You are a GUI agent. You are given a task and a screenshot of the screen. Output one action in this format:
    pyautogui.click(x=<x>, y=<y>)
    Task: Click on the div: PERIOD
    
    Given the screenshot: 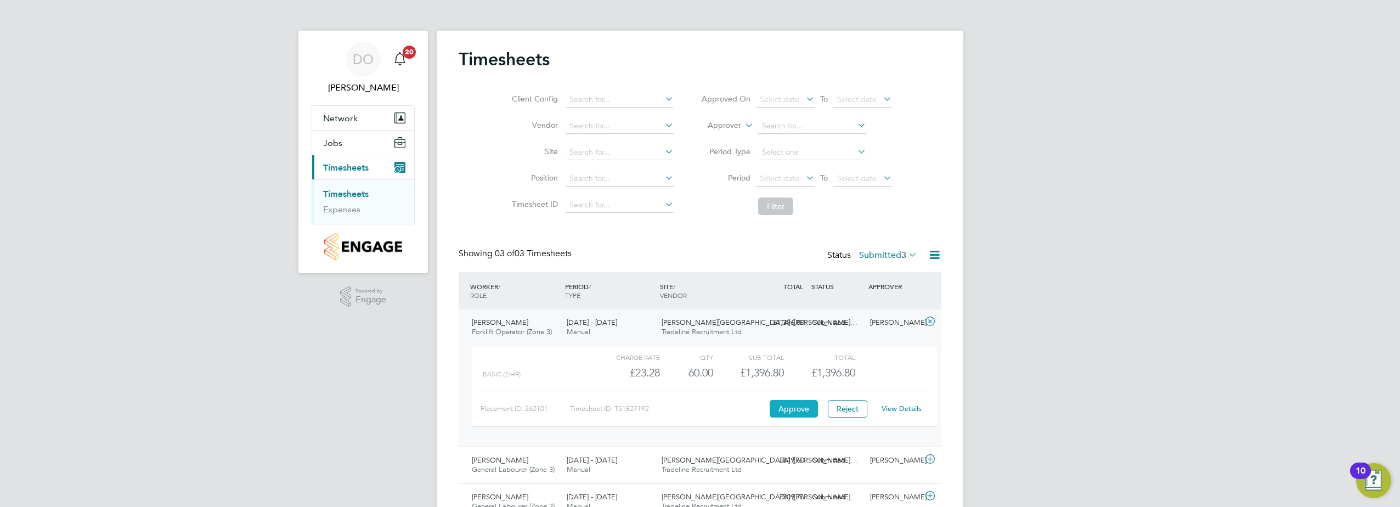 What is the action you would take?
    pyautogui.click(x=609, y=291)
    